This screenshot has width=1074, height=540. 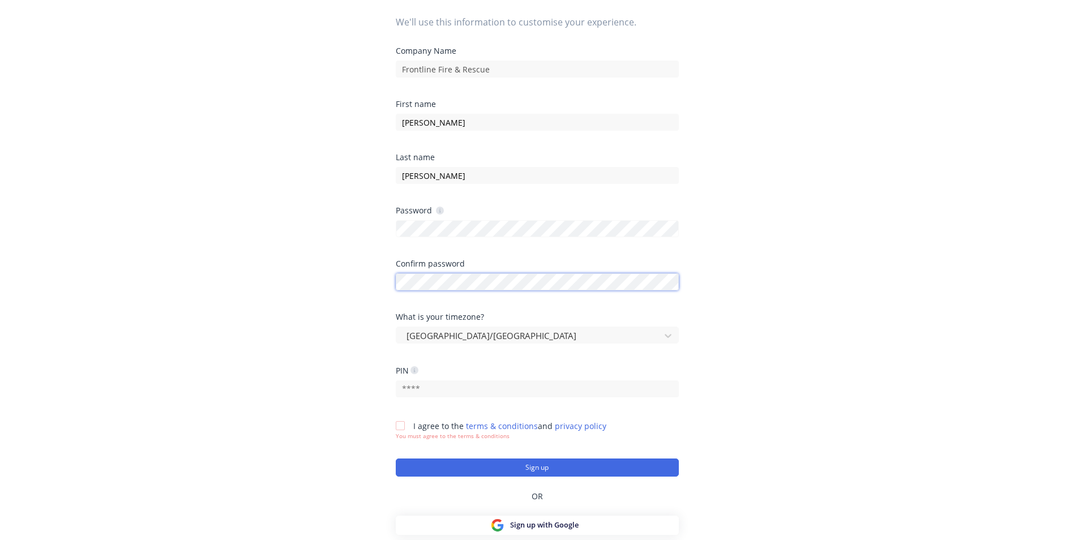 I want to click on div: You must agree to the terms & conditions, so click(x=501, y=436).